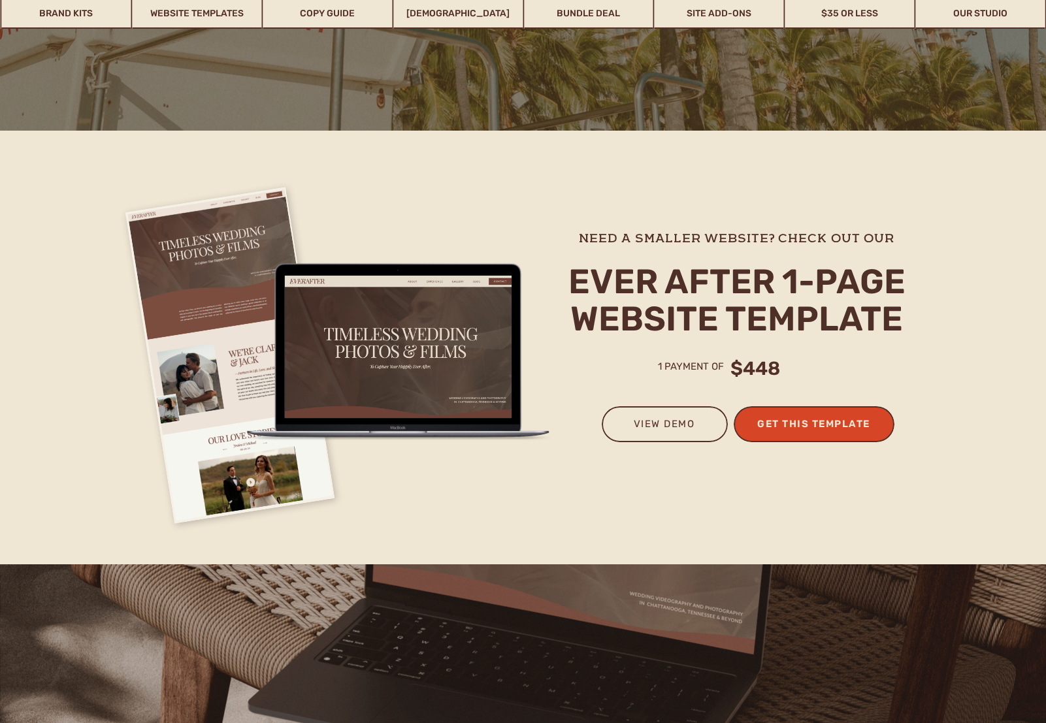 Image resolution: width=1046 pixels, height=723 pixels. What do you see at coordinates (699, 367) in the screenshot?
I see `p: 1 payment of` at bounding box center [699, 367].